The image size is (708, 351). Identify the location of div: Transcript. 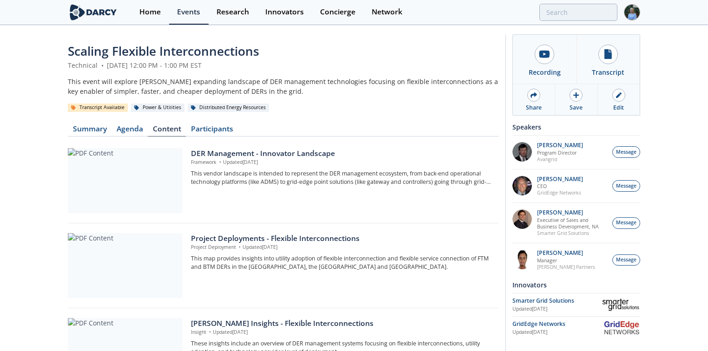
(608, 72).